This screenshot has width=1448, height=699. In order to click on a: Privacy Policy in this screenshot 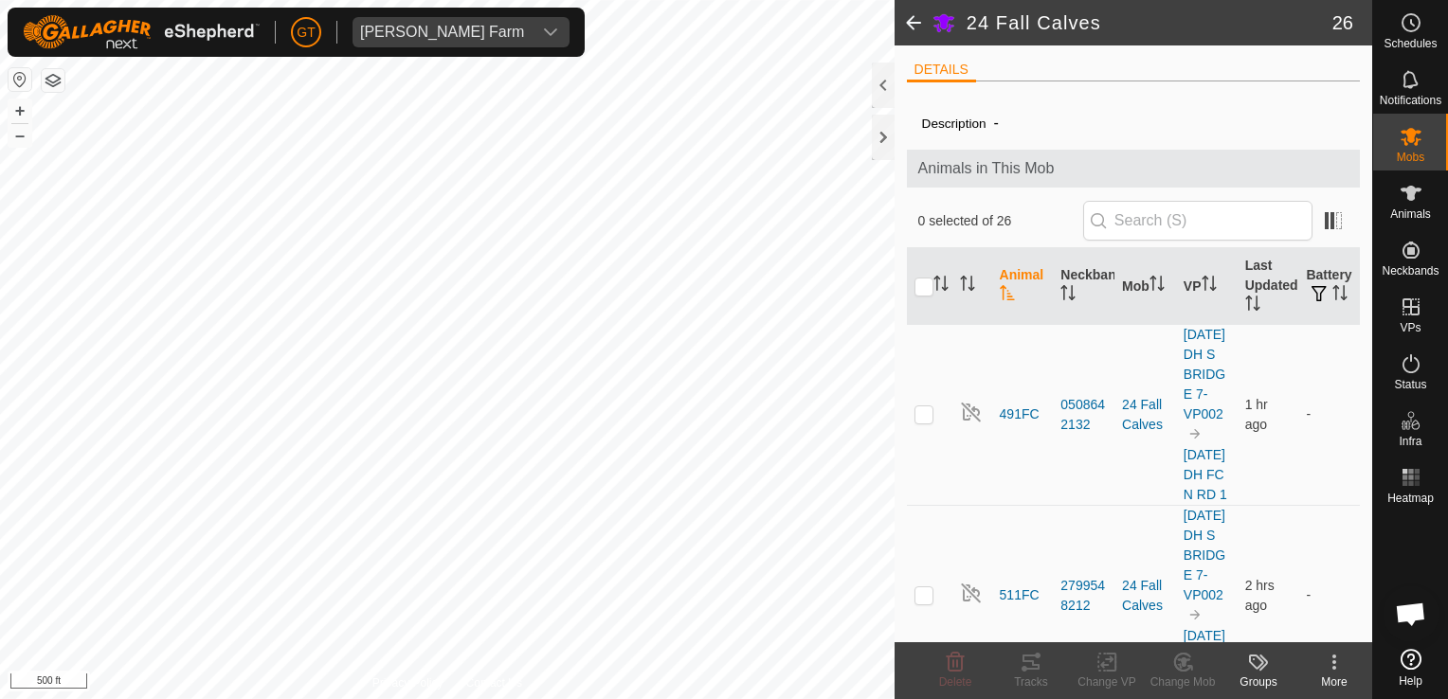, I will do `click(408, 683)`.